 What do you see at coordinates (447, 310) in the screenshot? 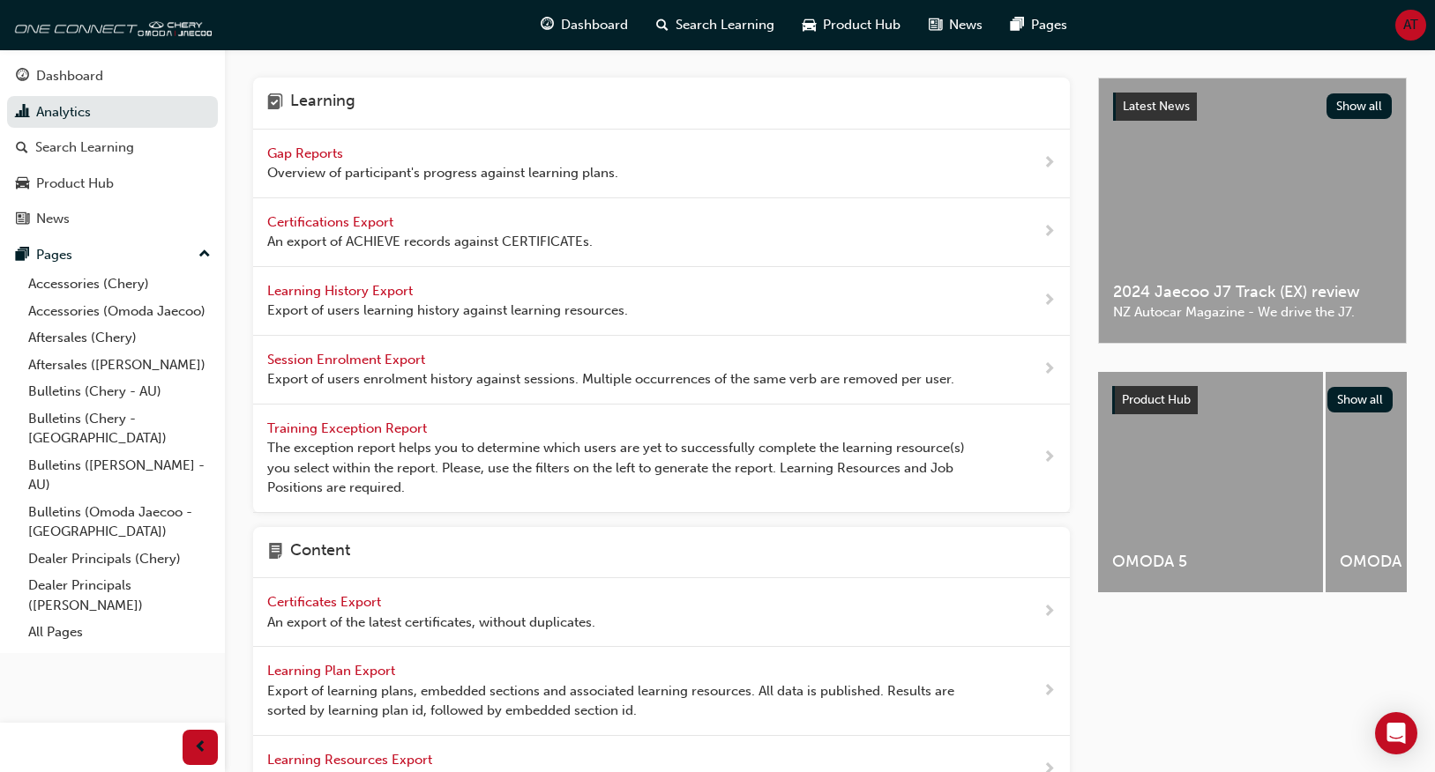
I see `span: Export of users learning history against learning resources.` at bounding box center [447, 310].